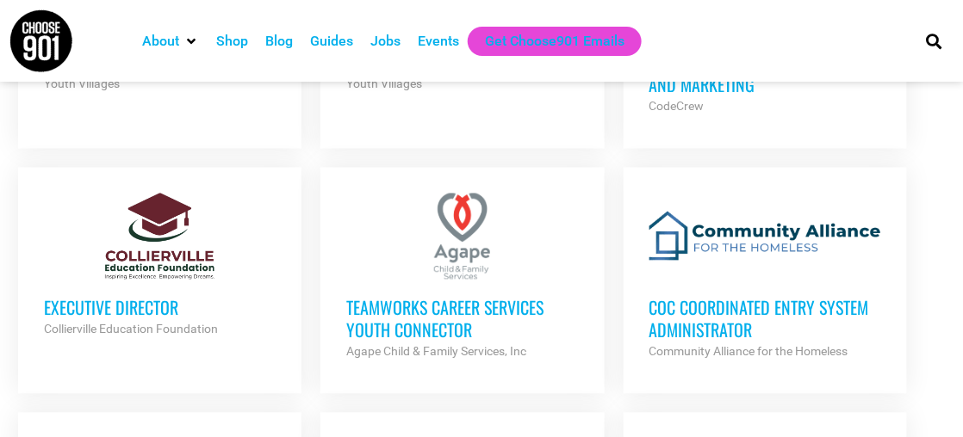 The height and width of the screenshot is (437, 963). What do you see at coordinates (554, 41) in the screenshot?
I see `div: Get Choose901 Emails` at bounding box center [554, 41].